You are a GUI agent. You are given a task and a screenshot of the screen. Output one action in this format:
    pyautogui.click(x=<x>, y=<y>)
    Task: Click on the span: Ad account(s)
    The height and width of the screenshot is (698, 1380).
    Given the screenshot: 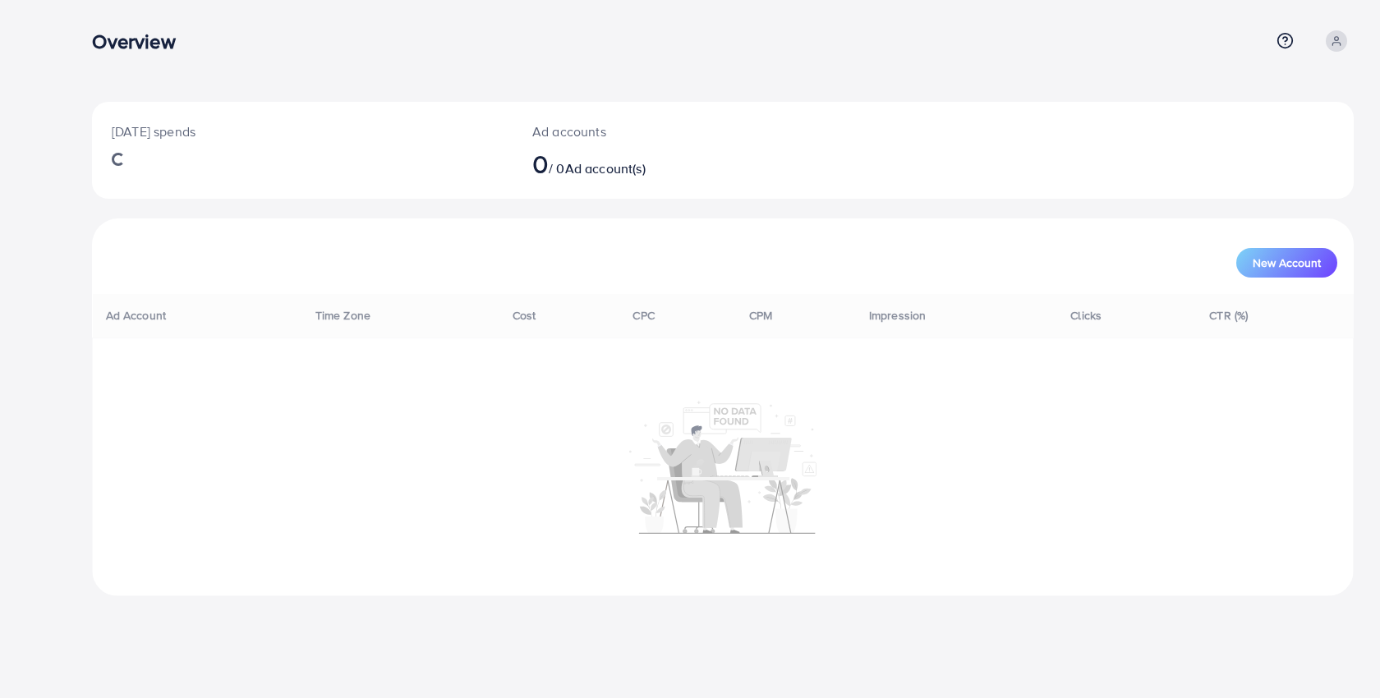 What is the action you would take?
    pyautogui.click(x=605, y=168)
    